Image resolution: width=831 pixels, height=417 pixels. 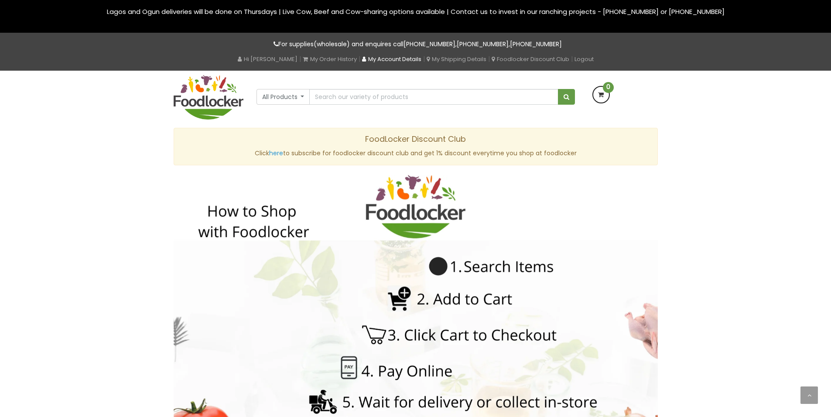 I want to click on p: For supplies(wholesale) and enquires call , ,, so click(x=416, y=44).